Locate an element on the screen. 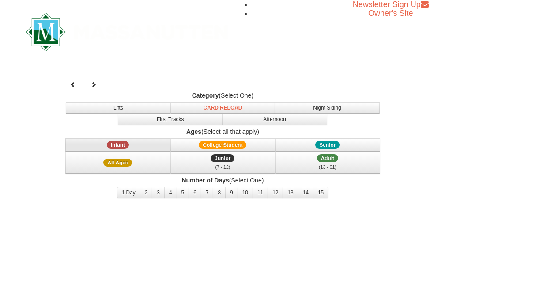 The image size is (555, 304). button: Junior (7 - 12) is located at coordinates (223, 163).